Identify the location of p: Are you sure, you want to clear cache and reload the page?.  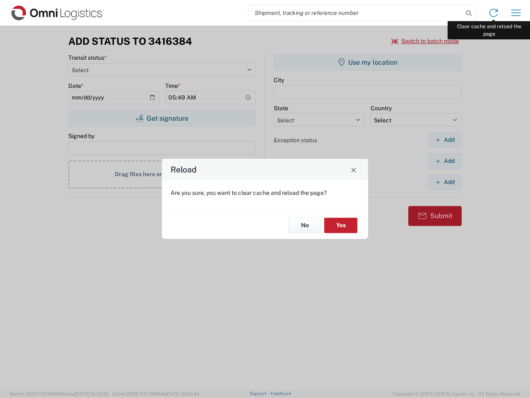
(265, 193).